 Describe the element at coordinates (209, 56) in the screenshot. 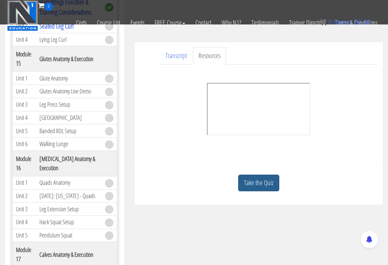

I see `a: Resources` at that location.